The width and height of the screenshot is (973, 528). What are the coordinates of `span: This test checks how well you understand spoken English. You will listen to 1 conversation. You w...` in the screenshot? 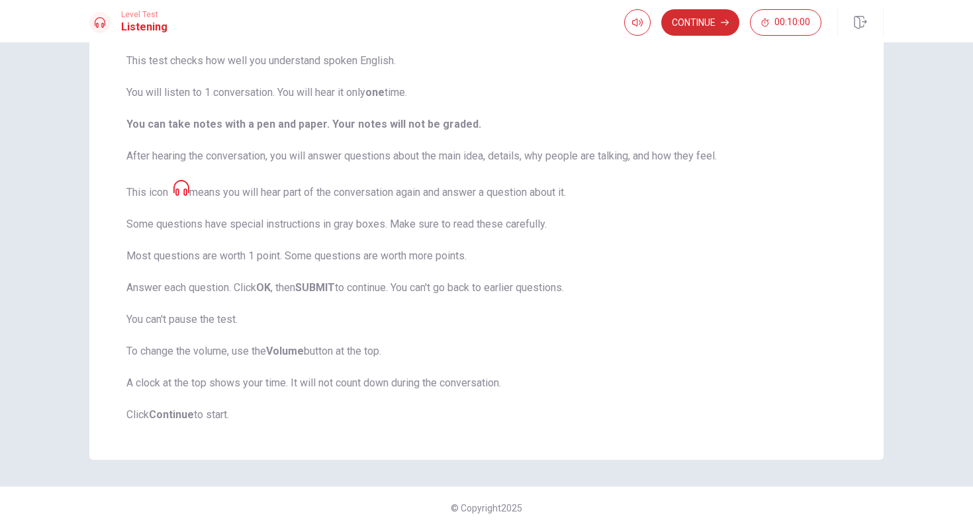 It's located at (486, 238).